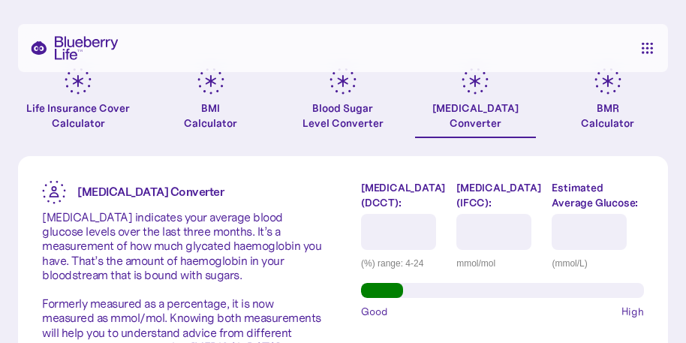  What do you see at coordinates (633, 312) in the screenshot?
I see `span: High` at bounding box center [633, 312].